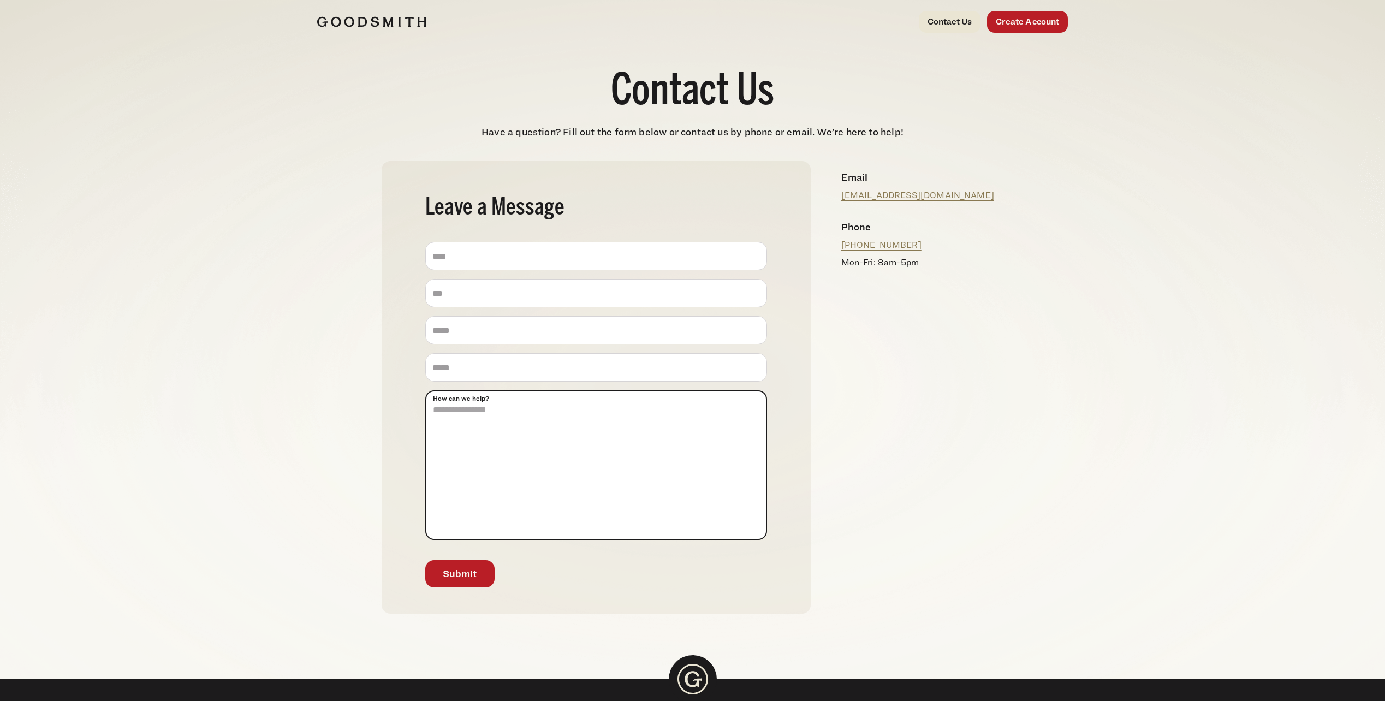 The image size is (1385, 701). What do you see at coordinates (596, 208) in the screenshot?
I see `h2: Leave a Message` at bounding box center [596, 208].